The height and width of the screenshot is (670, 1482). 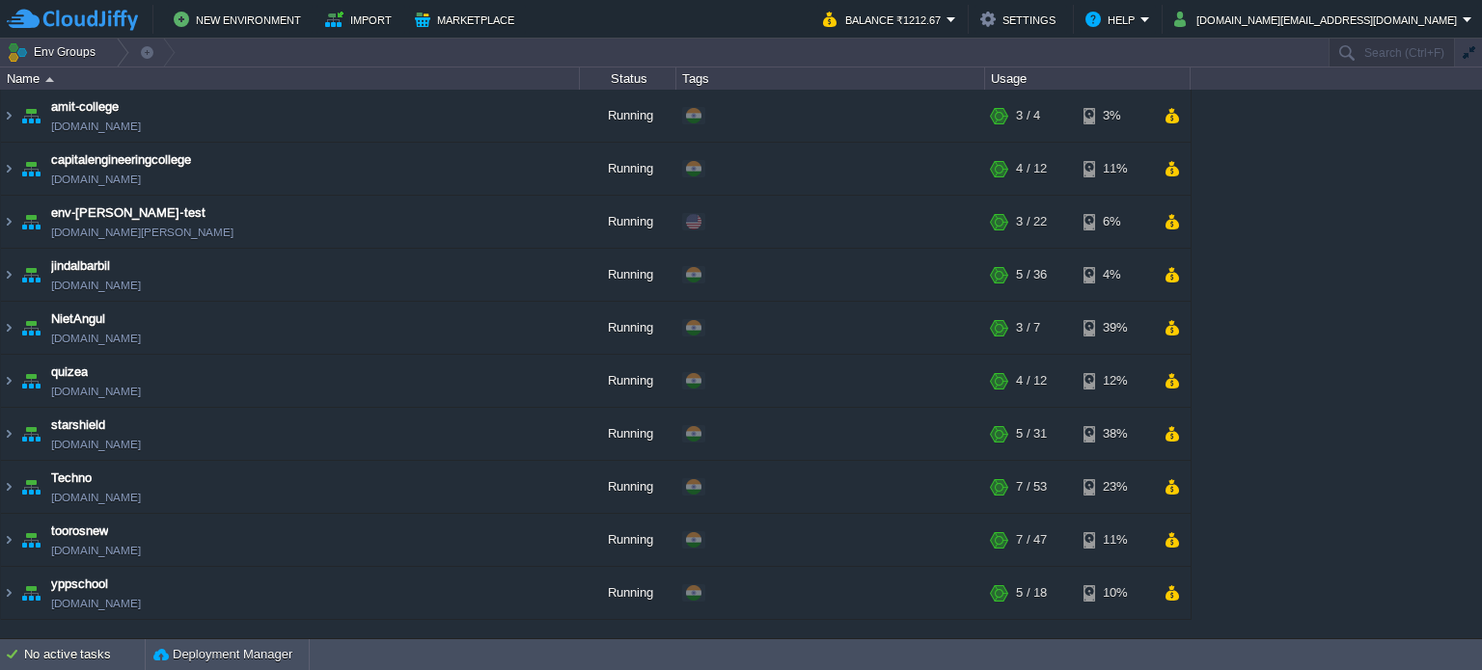 I want to click on div: 3 / 22, so click(x=1031, y=222).